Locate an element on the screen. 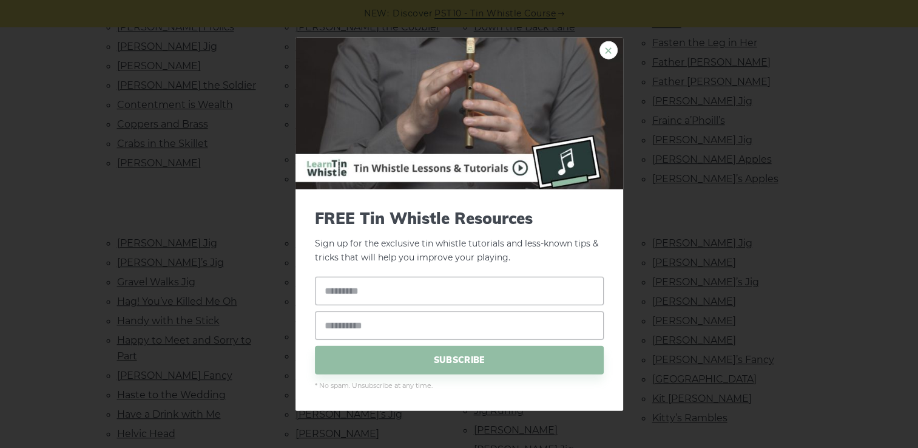 The image size is (918, 448). img: Tin Whistle Buying Guide Preview is located at coordinates (459, 113).